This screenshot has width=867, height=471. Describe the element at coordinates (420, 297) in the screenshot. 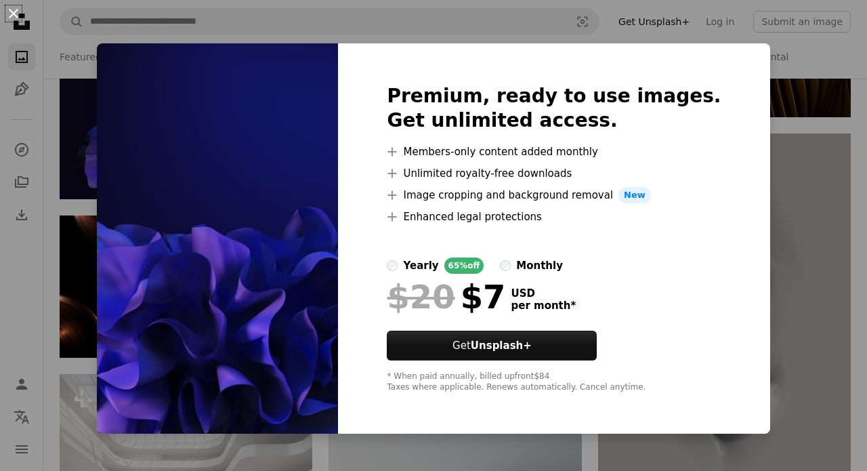

I see `span: $20` at that location.